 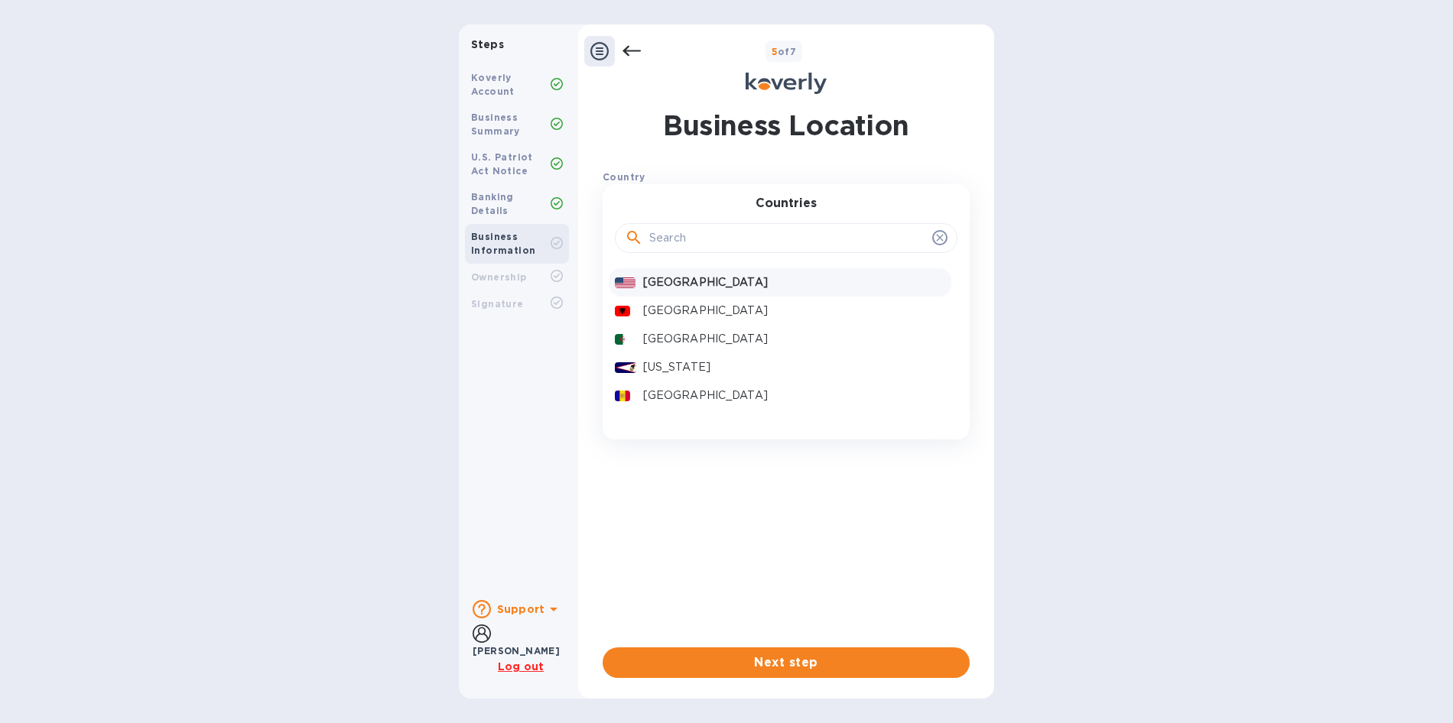 I want to click on span: Next step, so click(x=786, y=663).